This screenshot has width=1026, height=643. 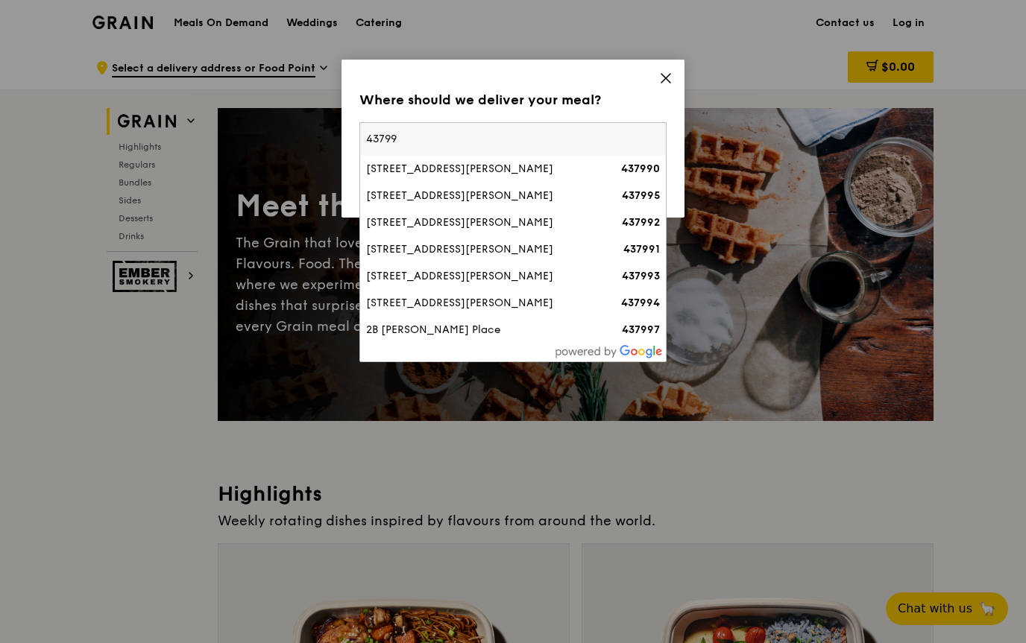 What do you see at coordinates (640, 195) in the screenshot?
I see `strong: 437995` at bounding box center [640, 195].